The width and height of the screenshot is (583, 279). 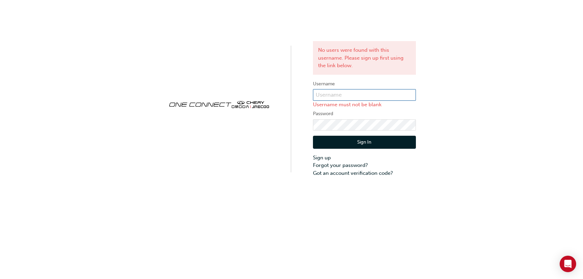 What do you see at coordinates (365, 165) in the screenshot?
I see `a: Forgot your password?` at bounding box center [365, 165].